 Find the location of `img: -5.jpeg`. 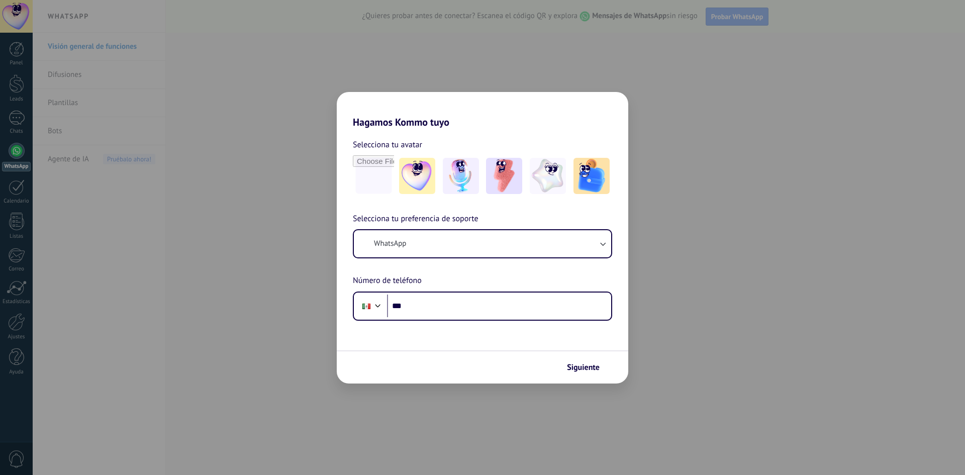

img: -5.jpeg is located at coordinates (592, 176).